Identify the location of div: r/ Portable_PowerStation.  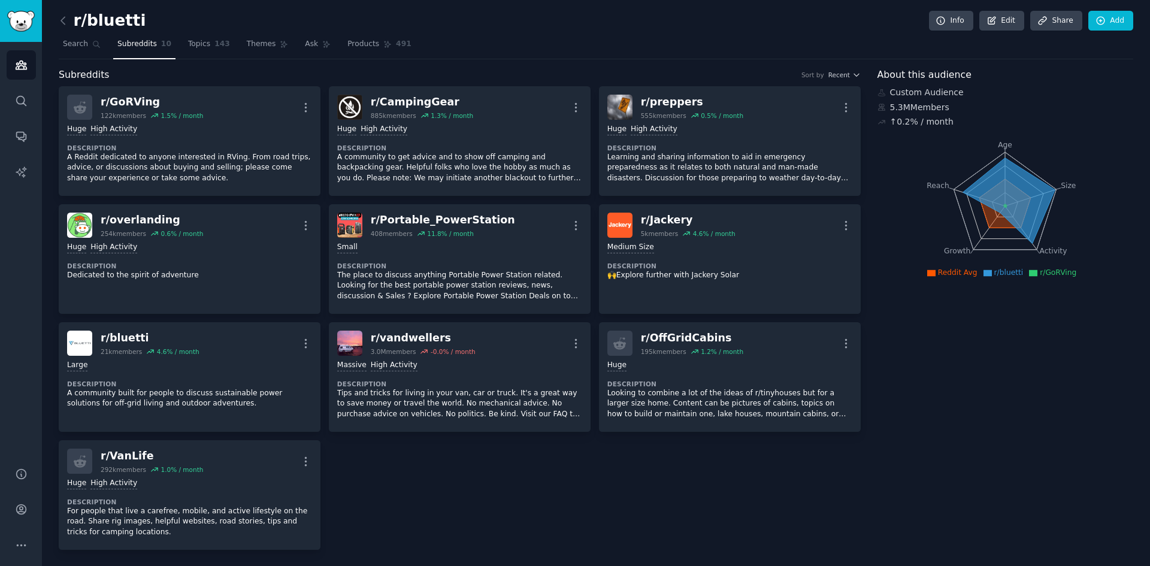
(443, 220).